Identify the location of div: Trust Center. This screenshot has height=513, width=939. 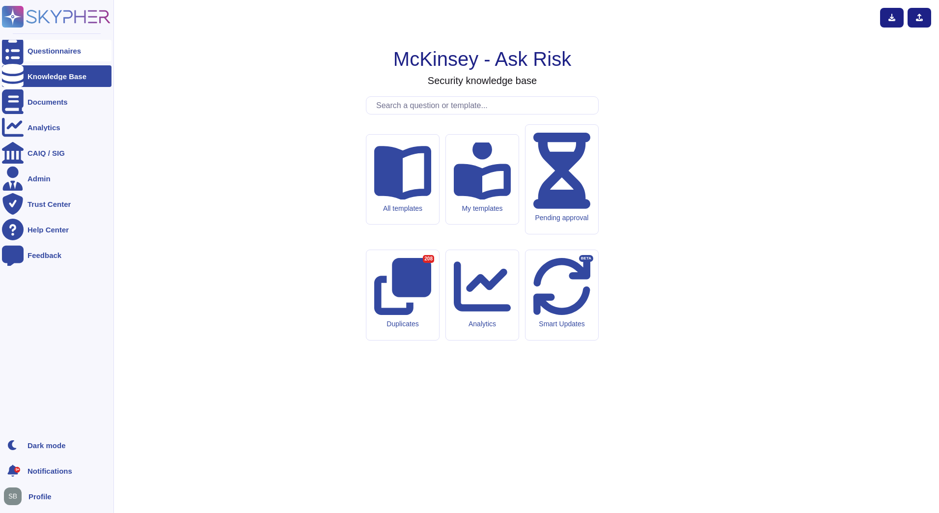
(49, 204).